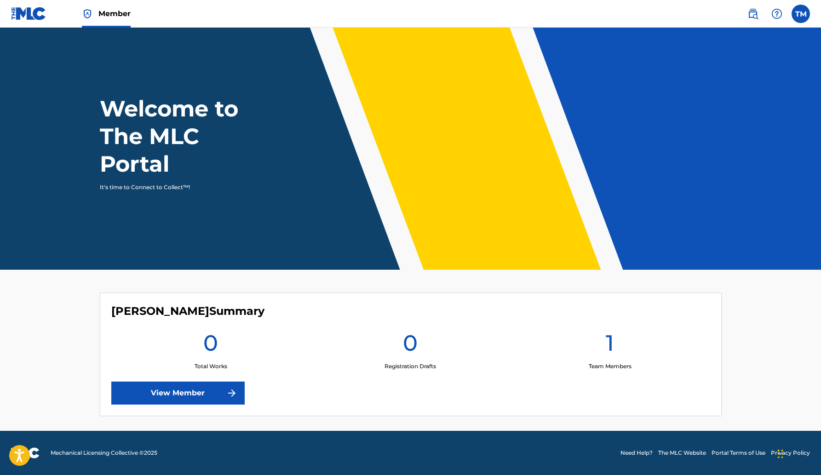  I want to click on a: Privacy Policy, so click(790, 453).